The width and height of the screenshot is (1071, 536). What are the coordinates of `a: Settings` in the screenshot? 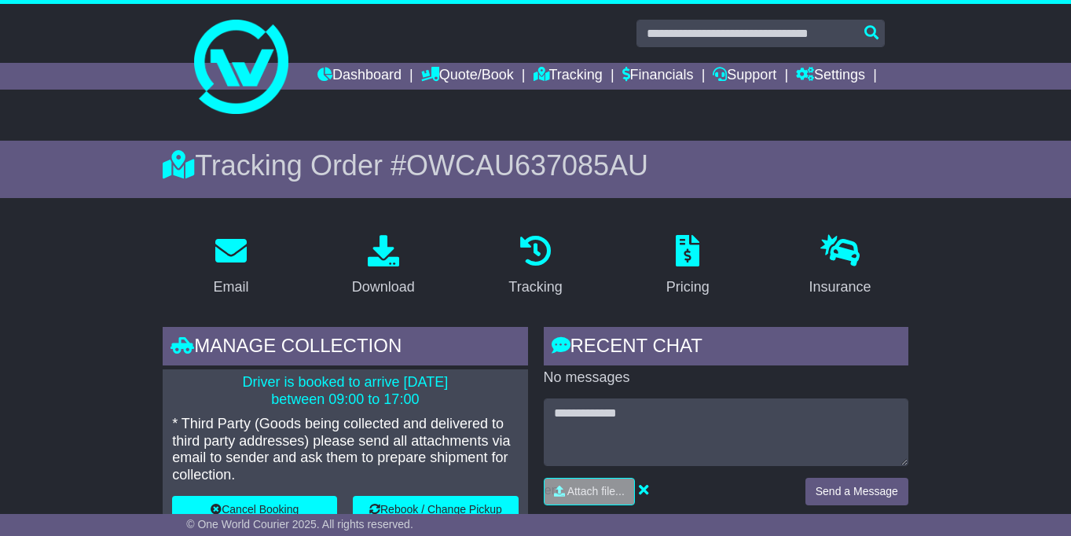 It's located at (831, 76).